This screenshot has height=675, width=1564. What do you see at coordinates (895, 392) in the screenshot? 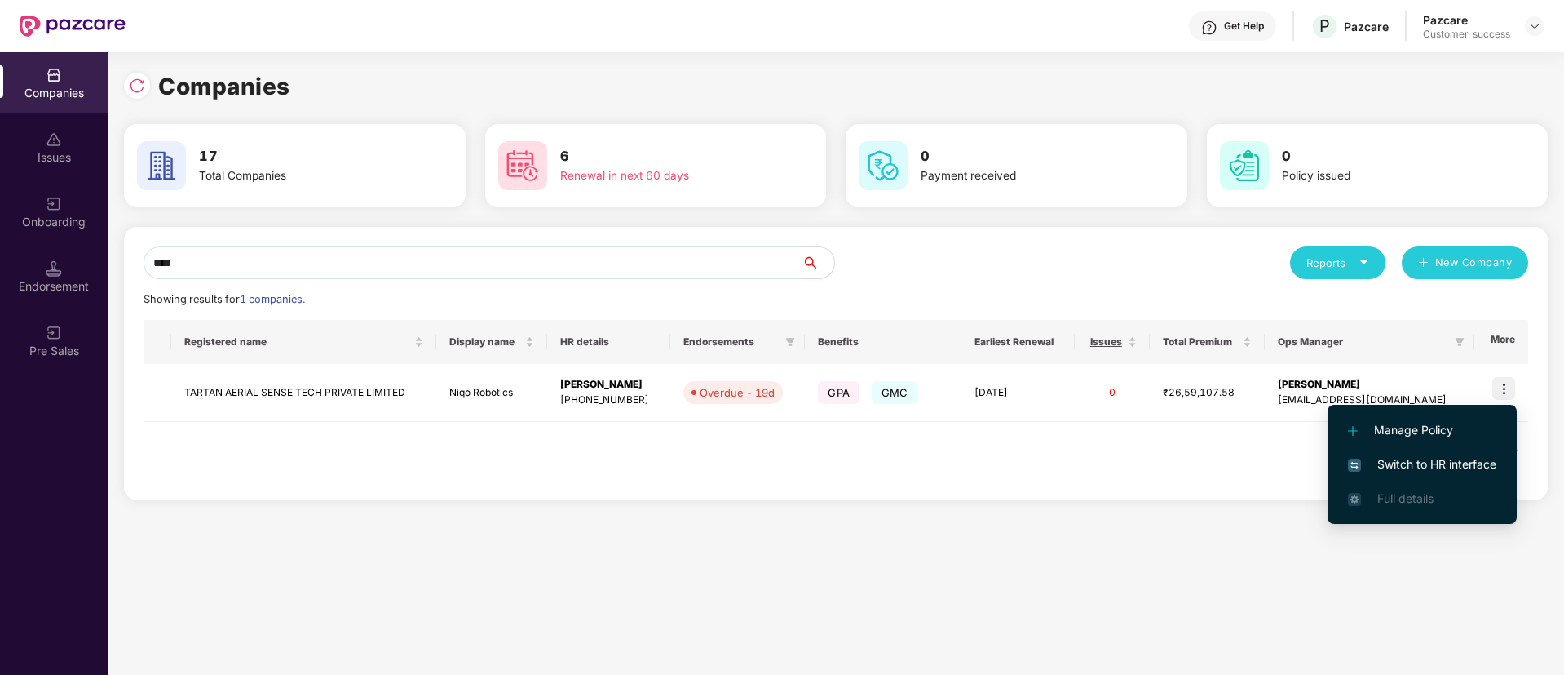
I see `span: GMC` at bounding box center [895, 392].